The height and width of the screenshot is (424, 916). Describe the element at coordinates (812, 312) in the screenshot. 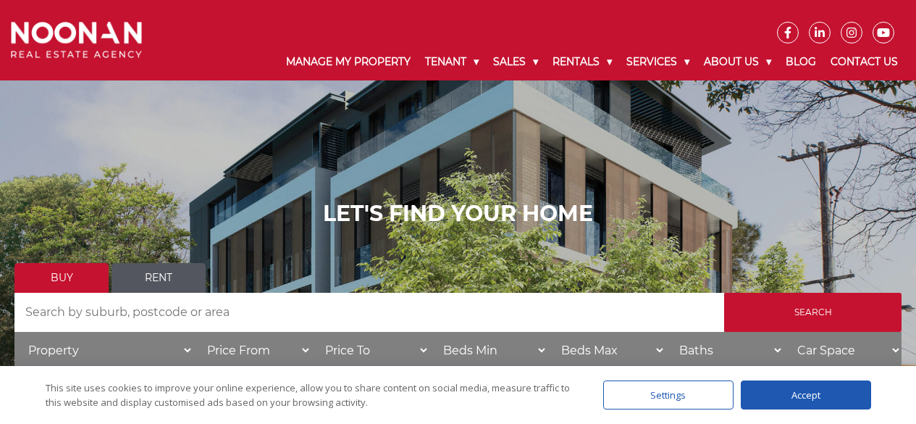

I see `input: Search` at that location.